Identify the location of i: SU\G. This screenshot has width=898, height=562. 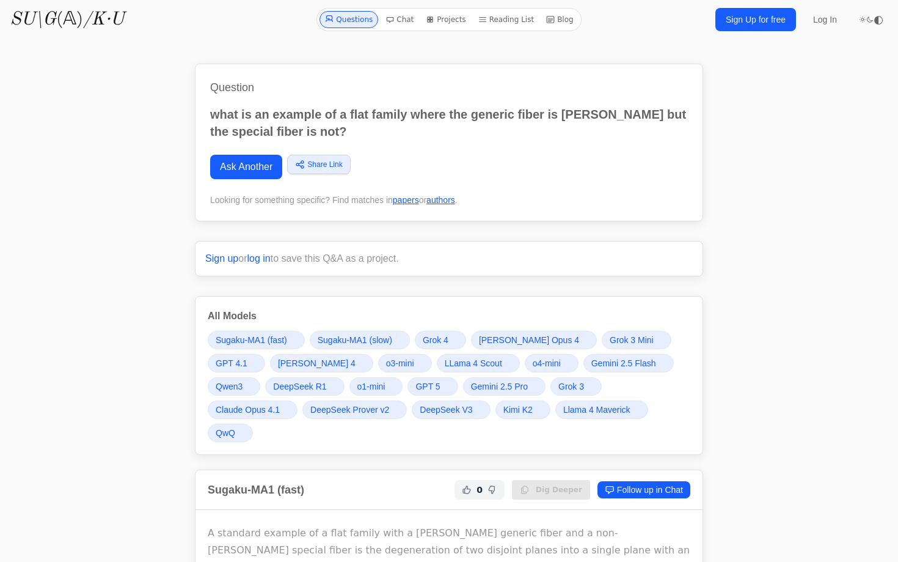
(33, 20).